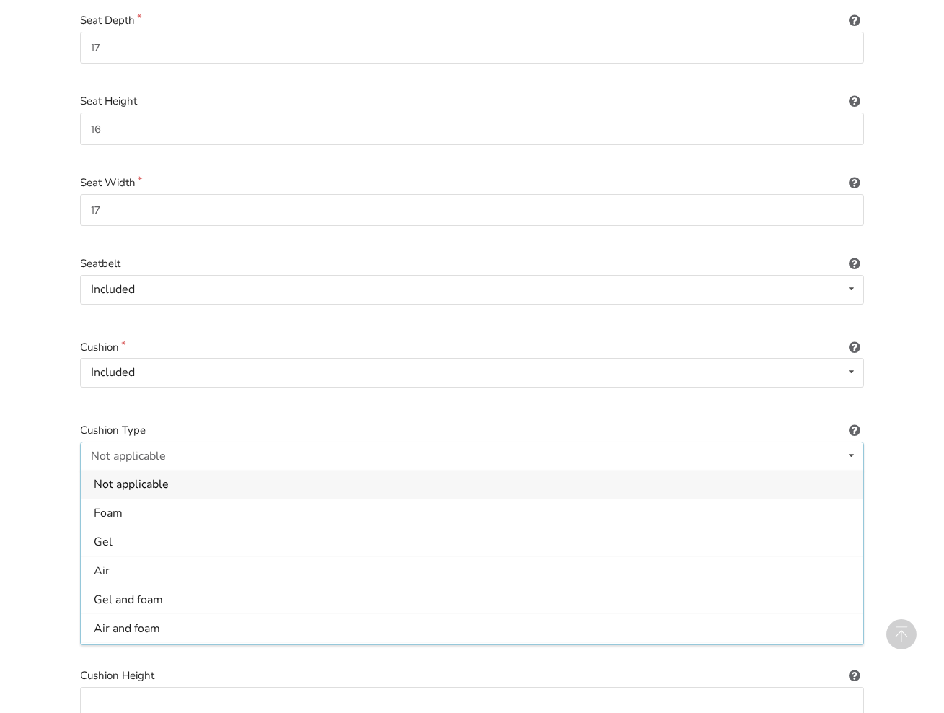 The height and width of the screenshot is (713, 944). Describe the element at coordinates (127, 628) in the screenshot. I see `span: Air and foam` at that location.